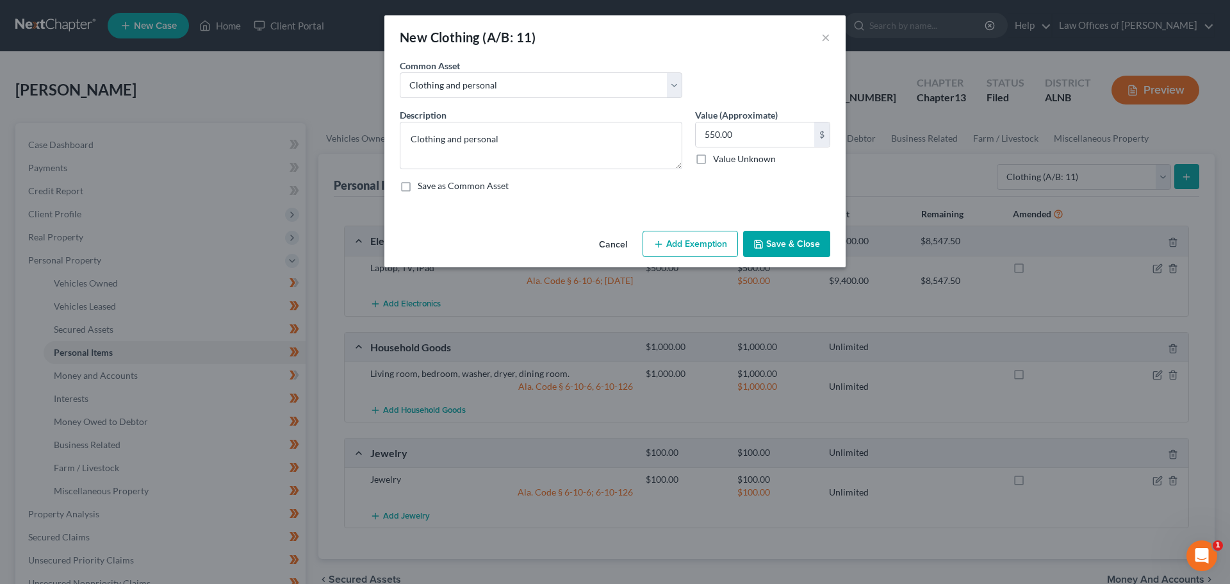  Describe the element at coordinates (1218, 545) in the screenshot. I see `span: 1` at that location.